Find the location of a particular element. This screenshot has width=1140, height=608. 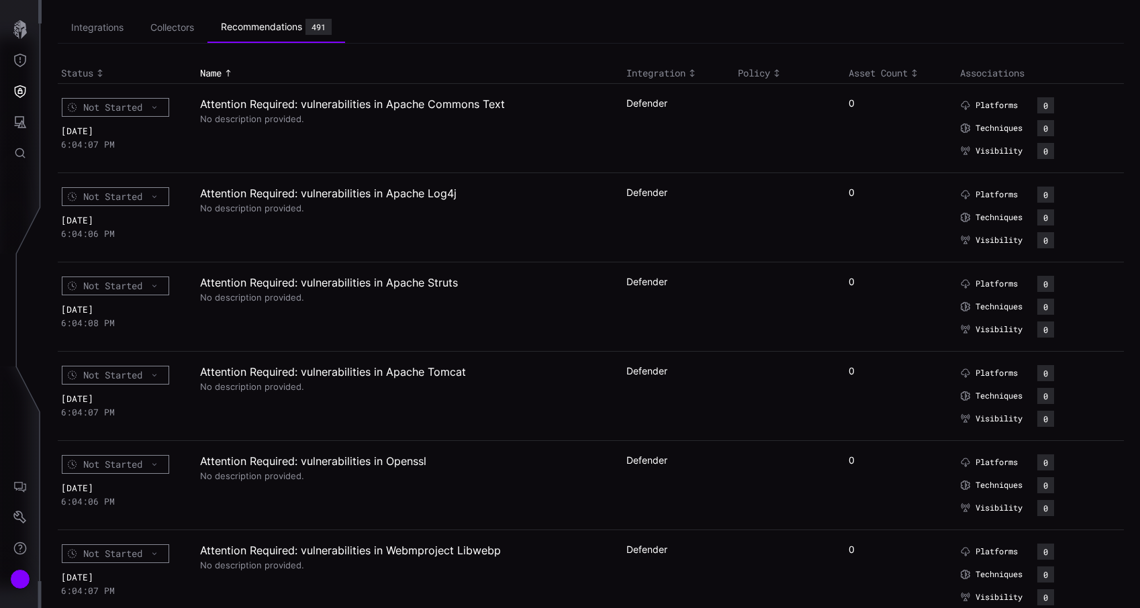

h2: Attention Required: vulnerabilities in Apache Log4j is located at coordinates (405, 193).